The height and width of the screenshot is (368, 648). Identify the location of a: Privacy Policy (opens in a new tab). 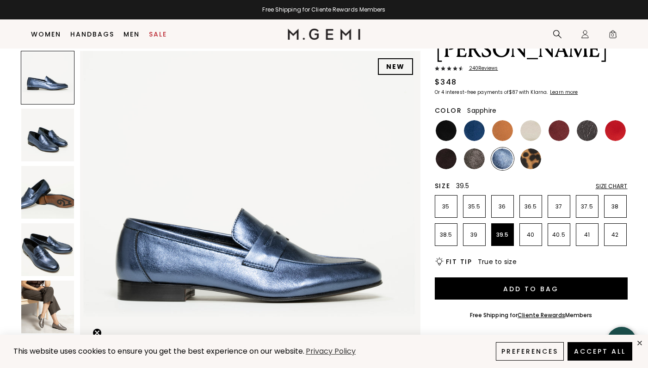
(331, 351).